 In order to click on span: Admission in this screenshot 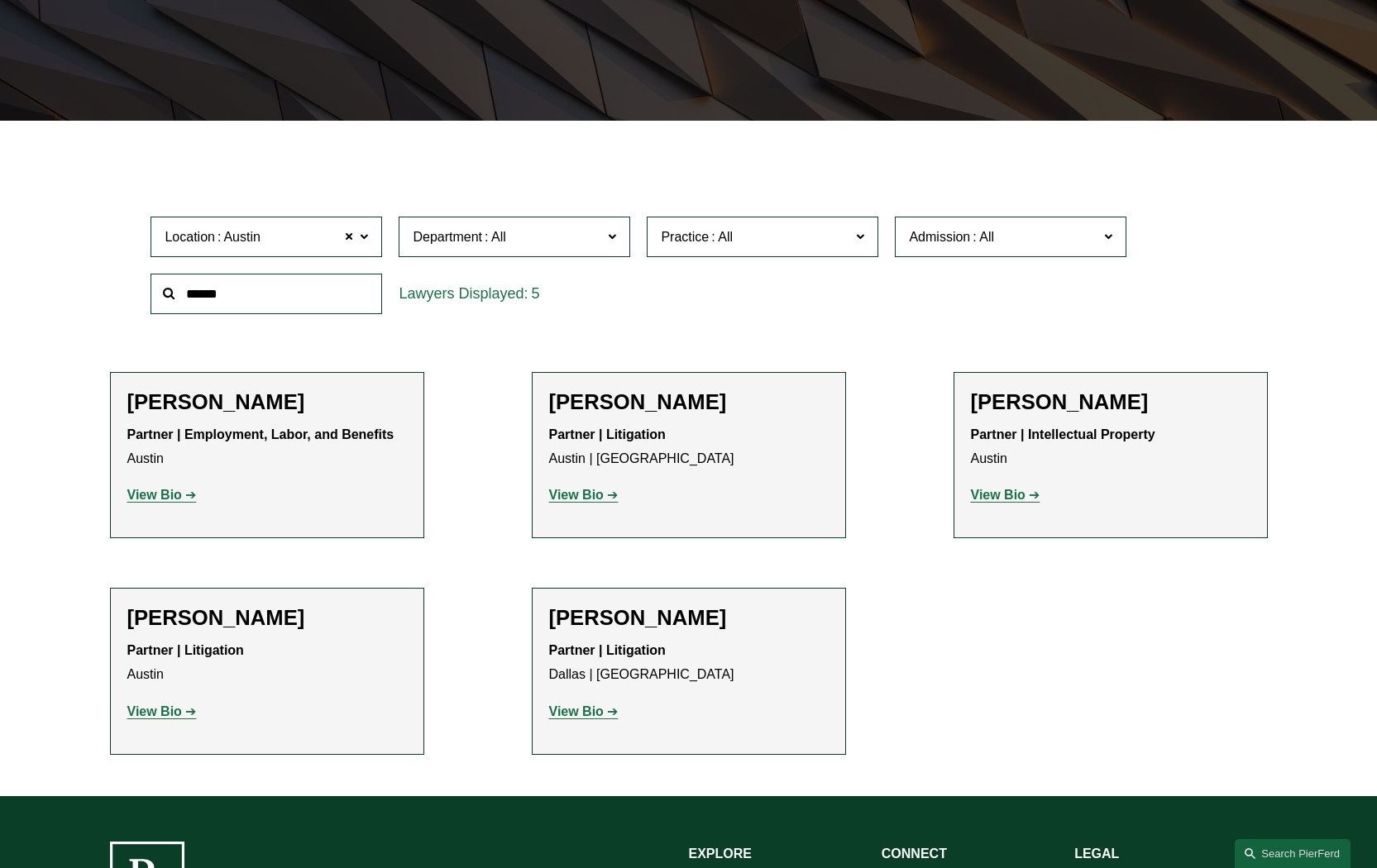, I will do `click(939, 237)`.